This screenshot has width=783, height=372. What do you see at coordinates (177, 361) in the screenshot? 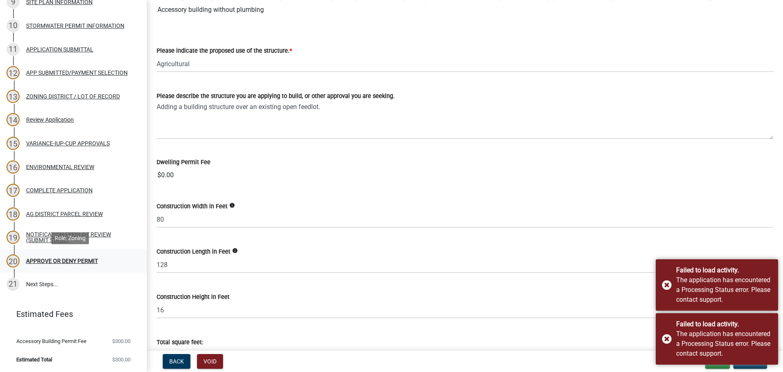
I see `span: Back` at bounding box center [177, 361].